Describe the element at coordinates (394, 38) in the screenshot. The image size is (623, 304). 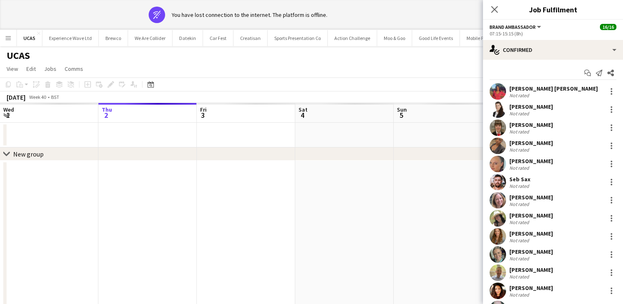
I see `button: Moo & Goo` at that location.